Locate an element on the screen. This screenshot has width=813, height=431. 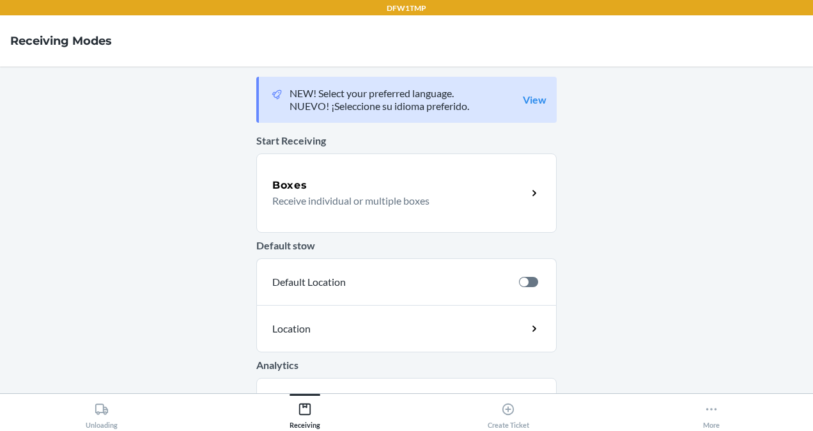
a: Location is located at coordinates (407, 329).